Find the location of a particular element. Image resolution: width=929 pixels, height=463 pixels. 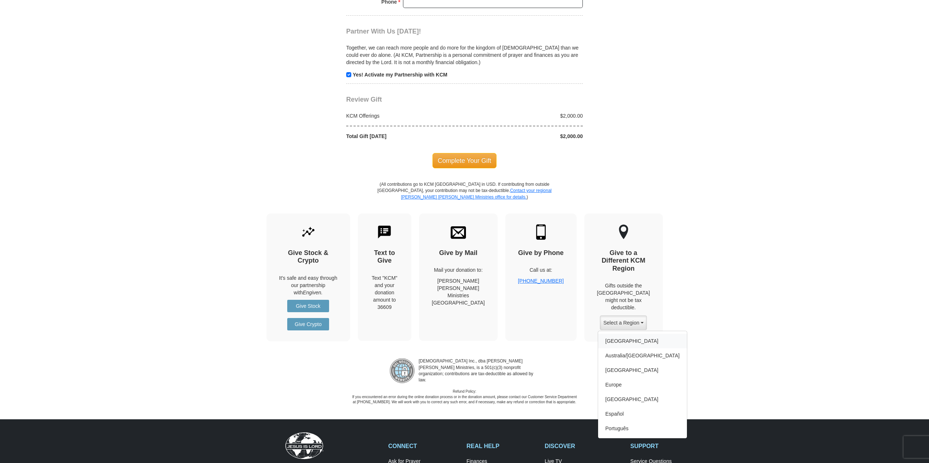

p: Mail your donation to: is located at coordinates (459, 270).